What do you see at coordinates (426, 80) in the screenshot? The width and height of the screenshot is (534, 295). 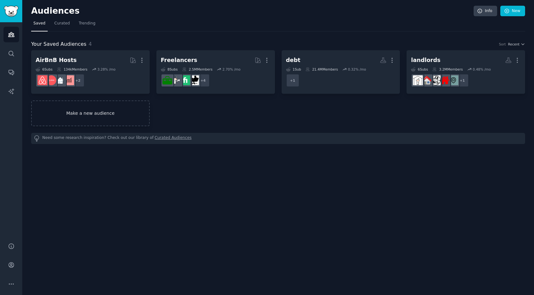 I see `img: HousingUK` at bounding box center [426, 80].